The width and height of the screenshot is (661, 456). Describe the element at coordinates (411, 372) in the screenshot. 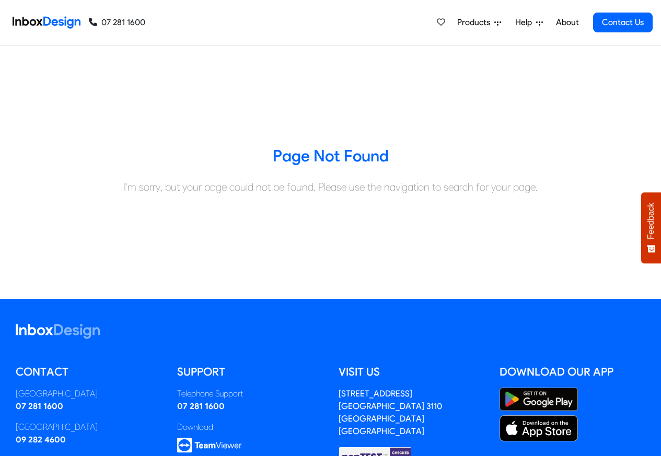

I see `h5: Visit us` at that location.